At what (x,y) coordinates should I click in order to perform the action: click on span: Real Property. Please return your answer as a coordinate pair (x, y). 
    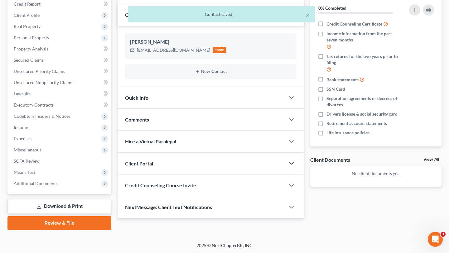
    Looking at the image, I should click on (27, 26).